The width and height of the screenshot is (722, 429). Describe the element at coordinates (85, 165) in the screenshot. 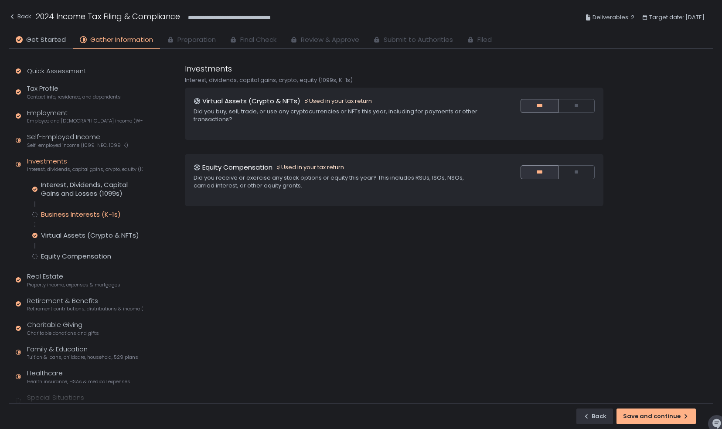

I see `div: Investments` at that location.